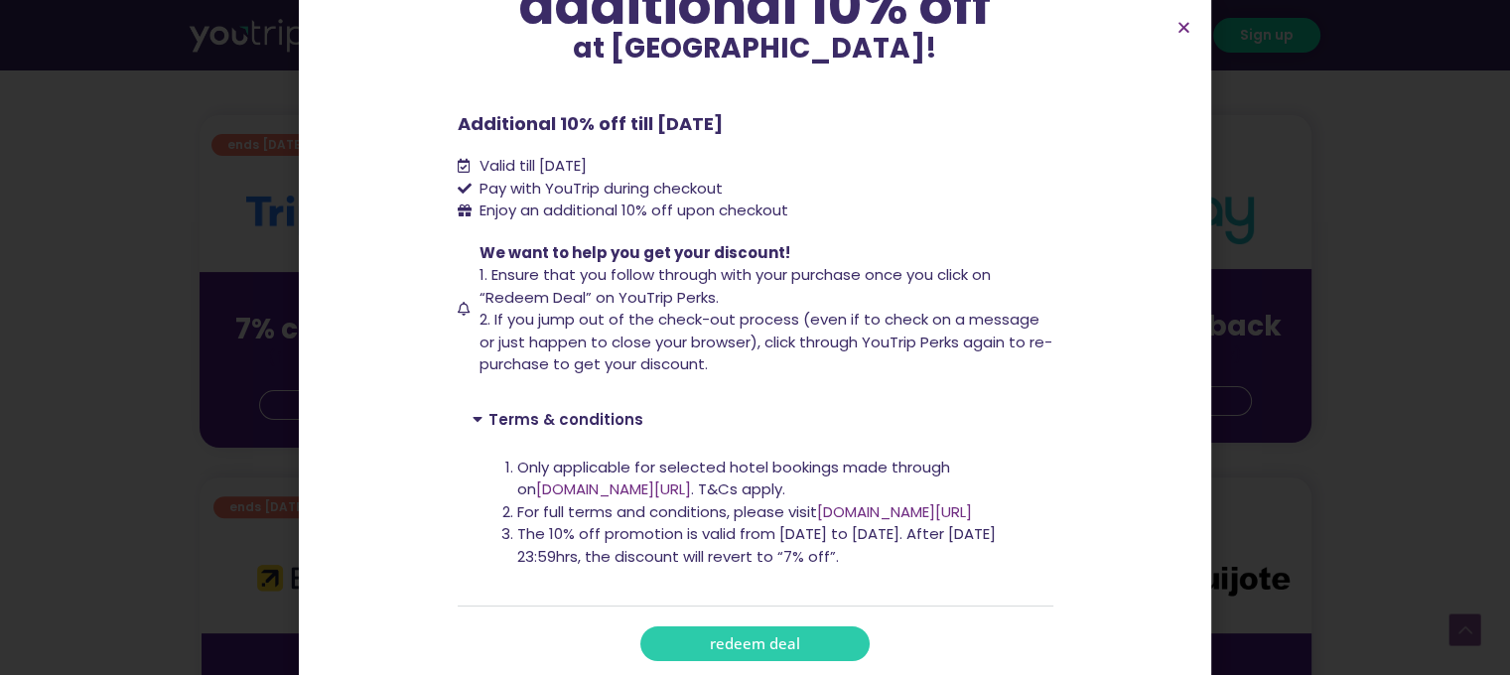 The width and height of the screenshot is (1510, 675). I want to click on span: redeem deal, so click(755, 643).